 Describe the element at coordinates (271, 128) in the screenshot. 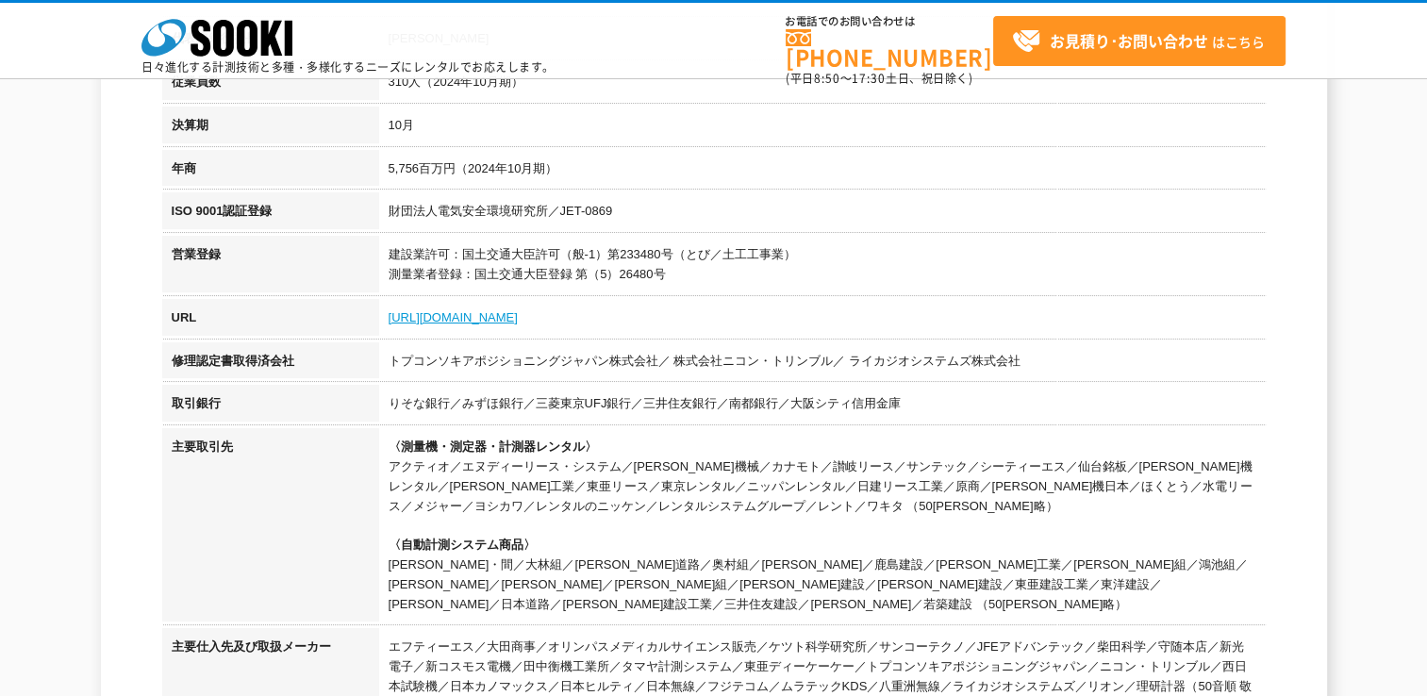

I see `th: 決算期` at that location.